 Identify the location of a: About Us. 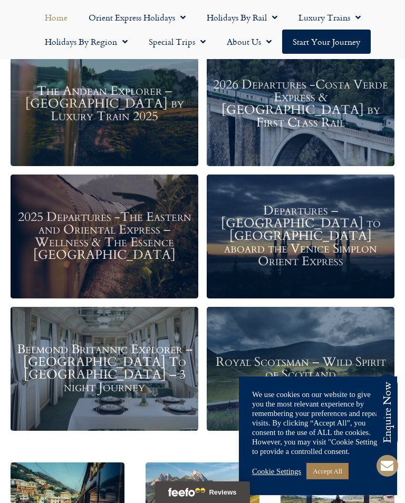
(249, 42).